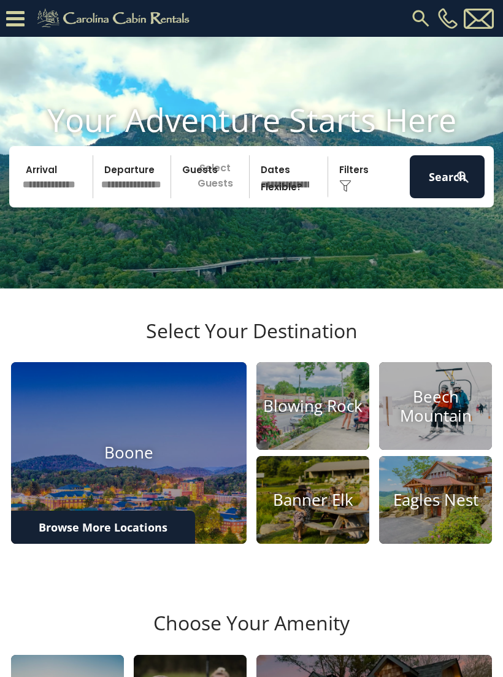  Describe the element at coordinates (129, 453) in the screenshot. I see `a: Boone` at that location.